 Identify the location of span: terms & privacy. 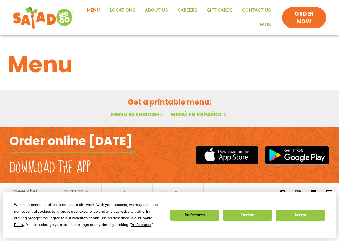
(178, 193).